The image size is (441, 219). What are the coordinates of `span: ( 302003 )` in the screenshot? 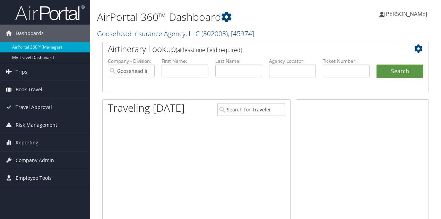 It's located at (215, 33).